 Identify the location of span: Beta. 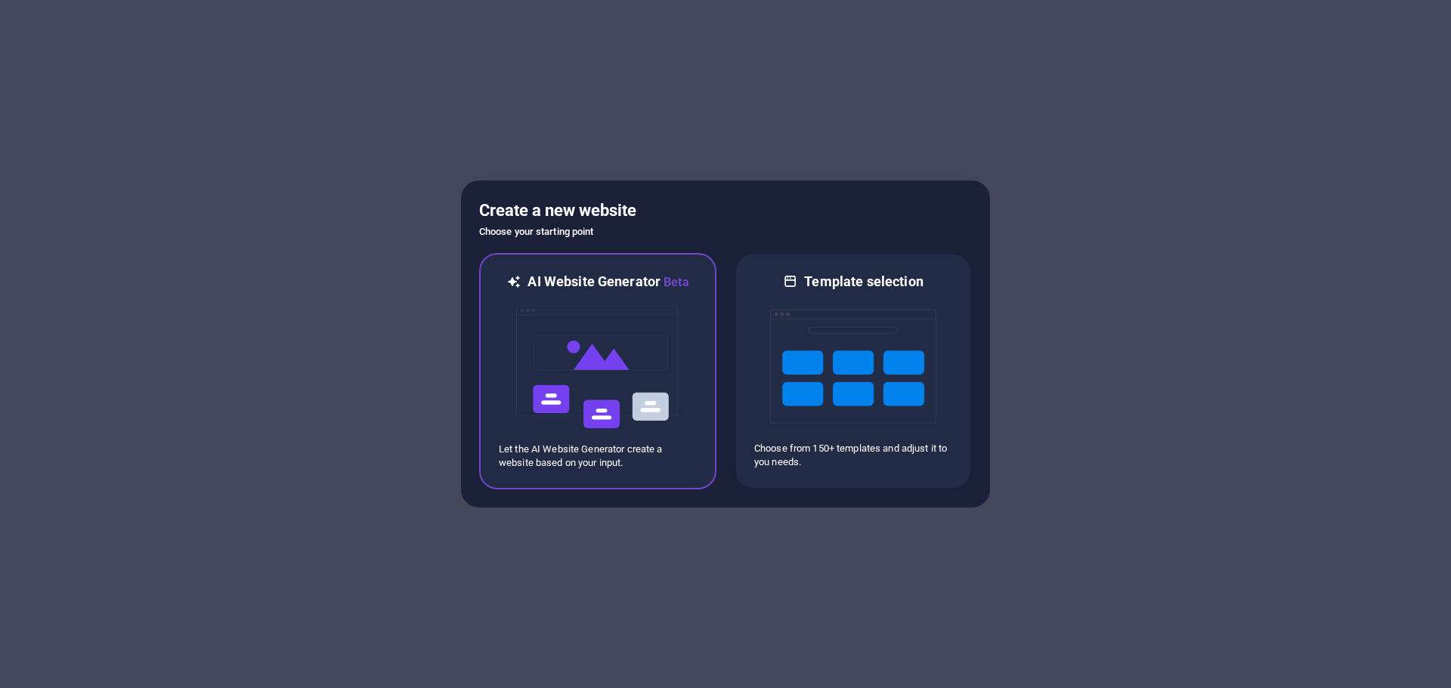
(675, 282).